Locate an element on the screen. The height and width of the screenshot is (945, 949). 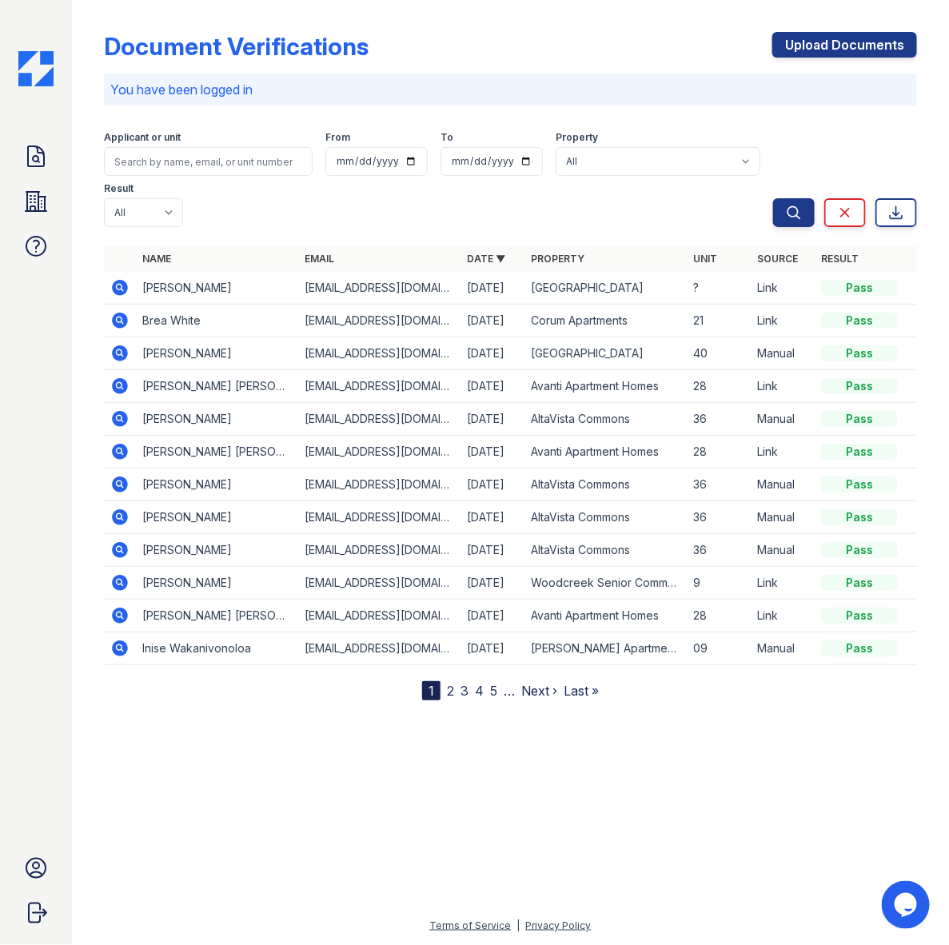
a: 4 is located at coordinates (479, 691).